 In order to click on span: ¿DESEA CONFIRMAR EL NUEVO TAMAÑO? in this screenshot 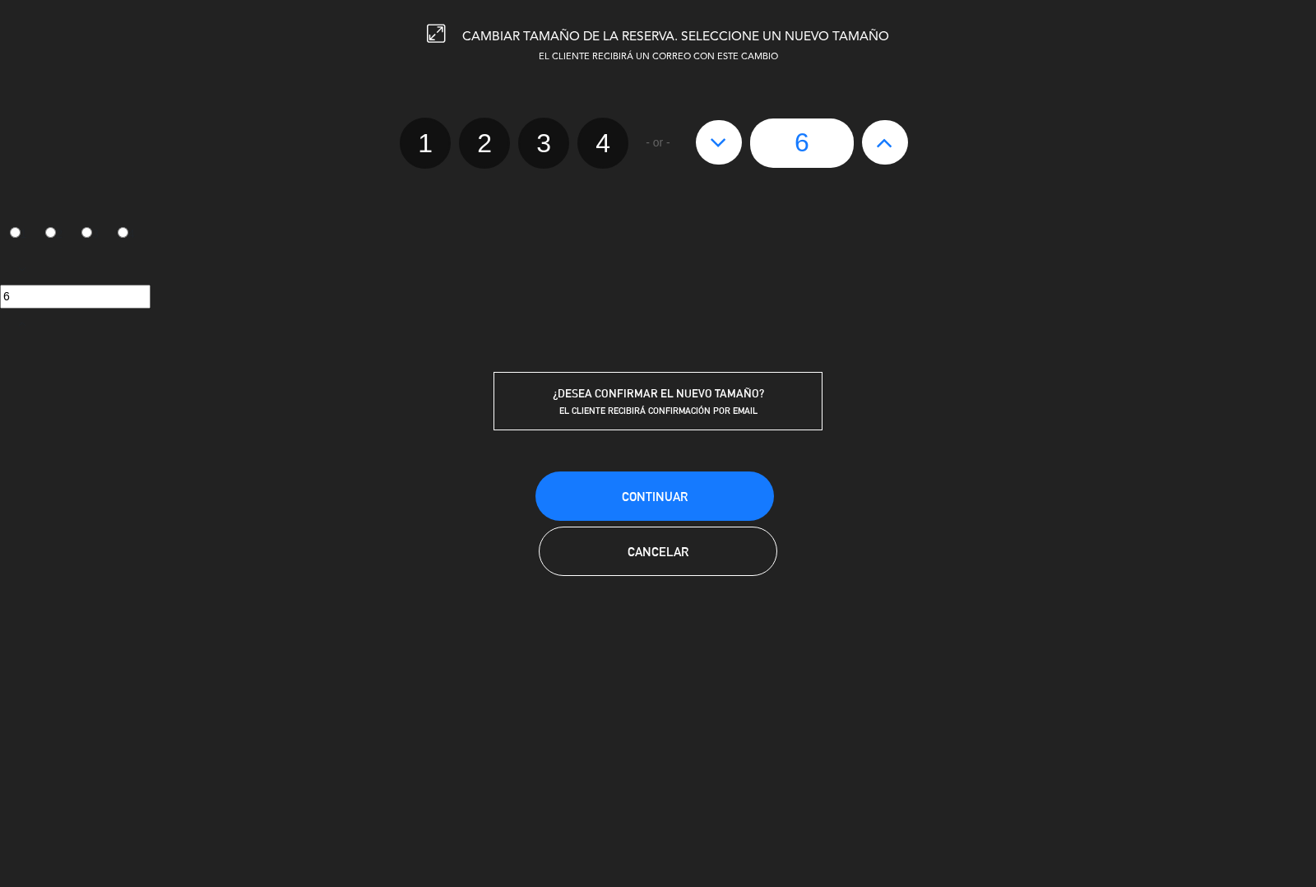, I will do `click(658, 393)`.